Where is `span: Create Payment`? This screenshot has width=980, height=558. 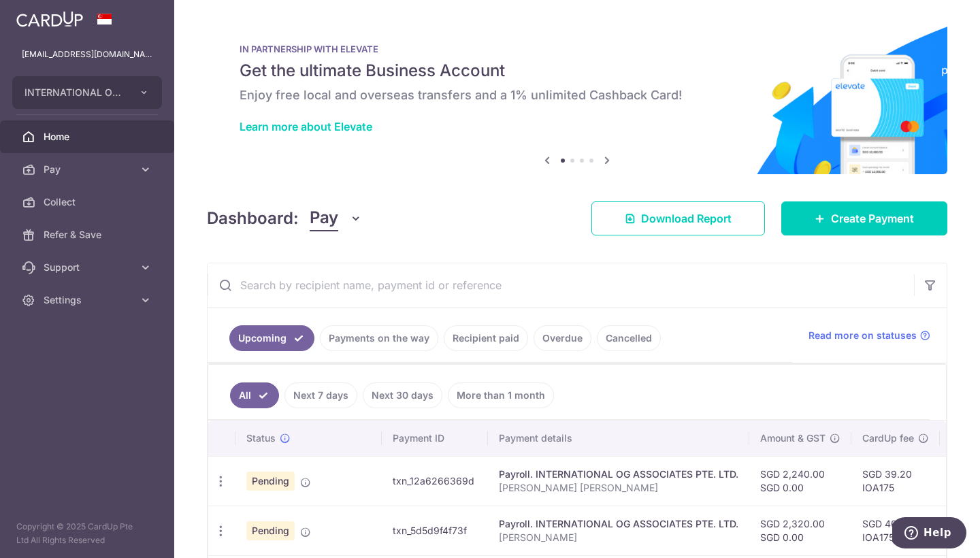 span: Create Payment is located at coordinates (872, 218).